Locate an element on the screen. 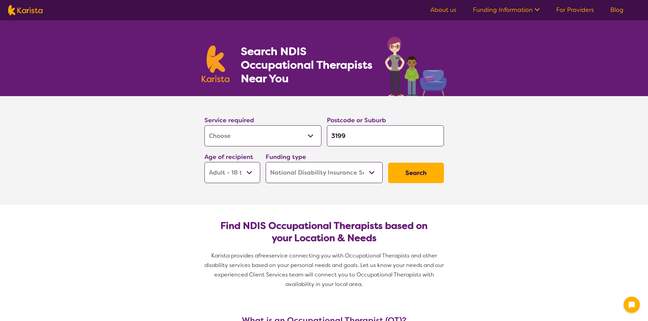  a: Funding Information is located at coordinates (506, 10).